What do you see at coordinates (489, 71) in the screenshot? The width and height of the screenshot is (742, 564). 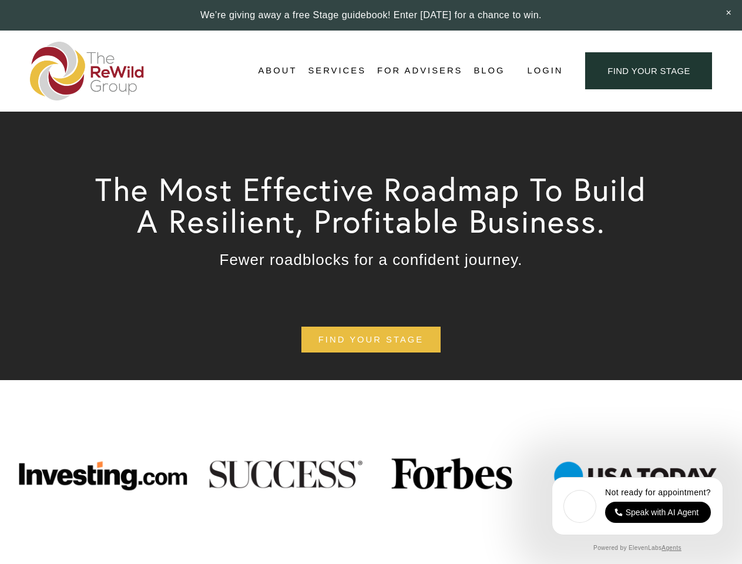 I see `a: Blog` at bounding box center [489, 71].